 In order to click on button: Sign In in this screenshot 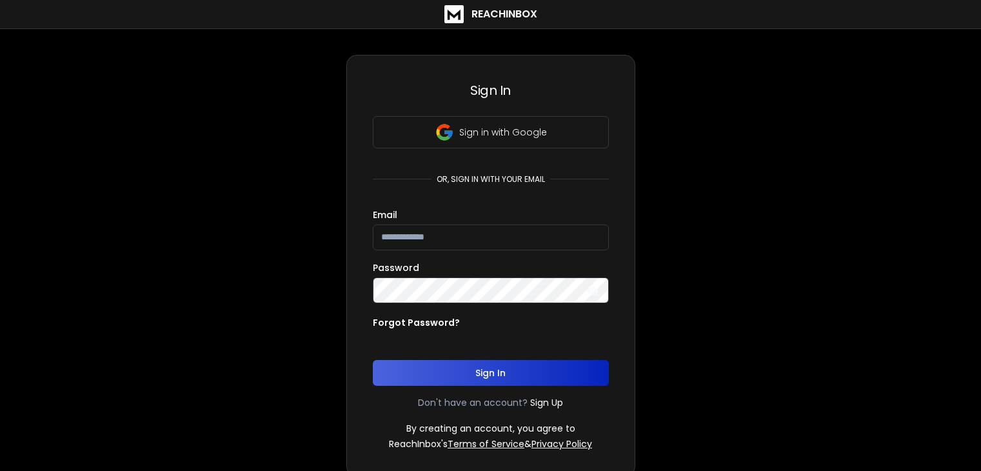, I will do `click(491, 373)`.